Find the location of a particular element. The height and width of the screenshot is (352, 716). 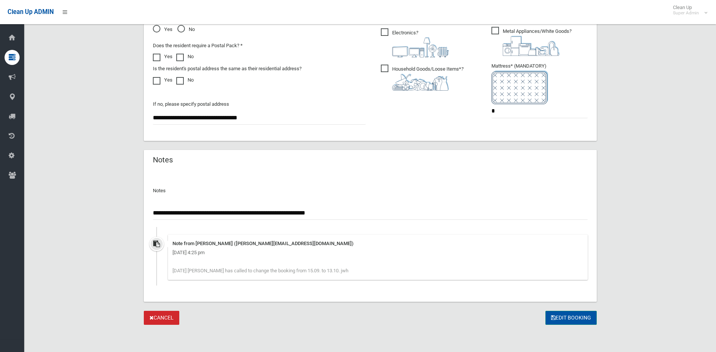

label: Is the resident's postal address the same as their residential address? is located at coordinates (227, 69).